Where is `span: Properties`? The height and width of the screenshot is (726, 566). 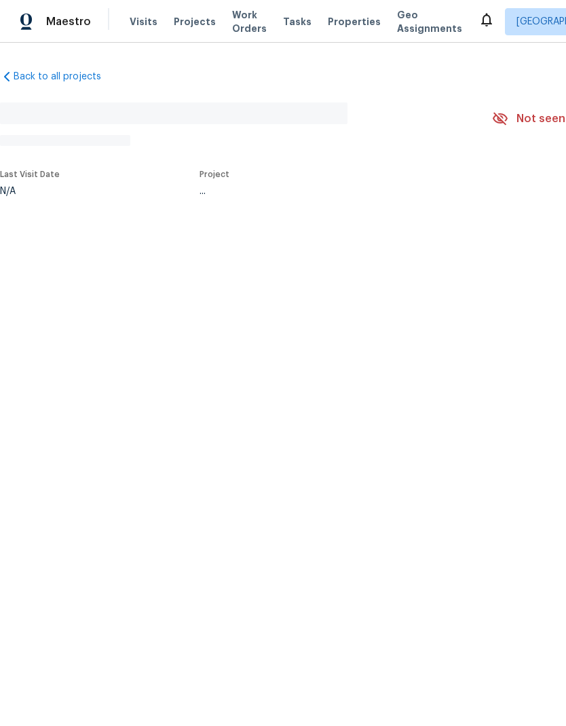
span: Properties is located at coordinates (354, 22).